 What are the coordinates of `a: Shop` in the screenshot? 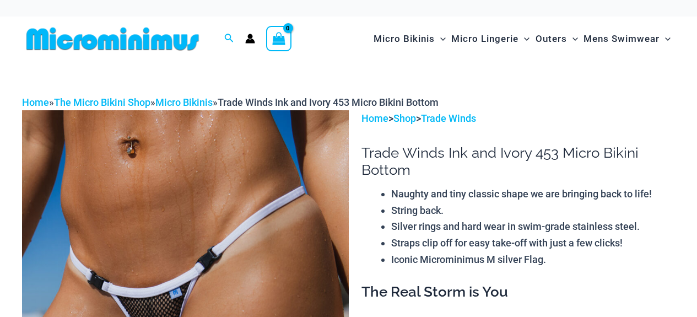 It's located at (404, 118).